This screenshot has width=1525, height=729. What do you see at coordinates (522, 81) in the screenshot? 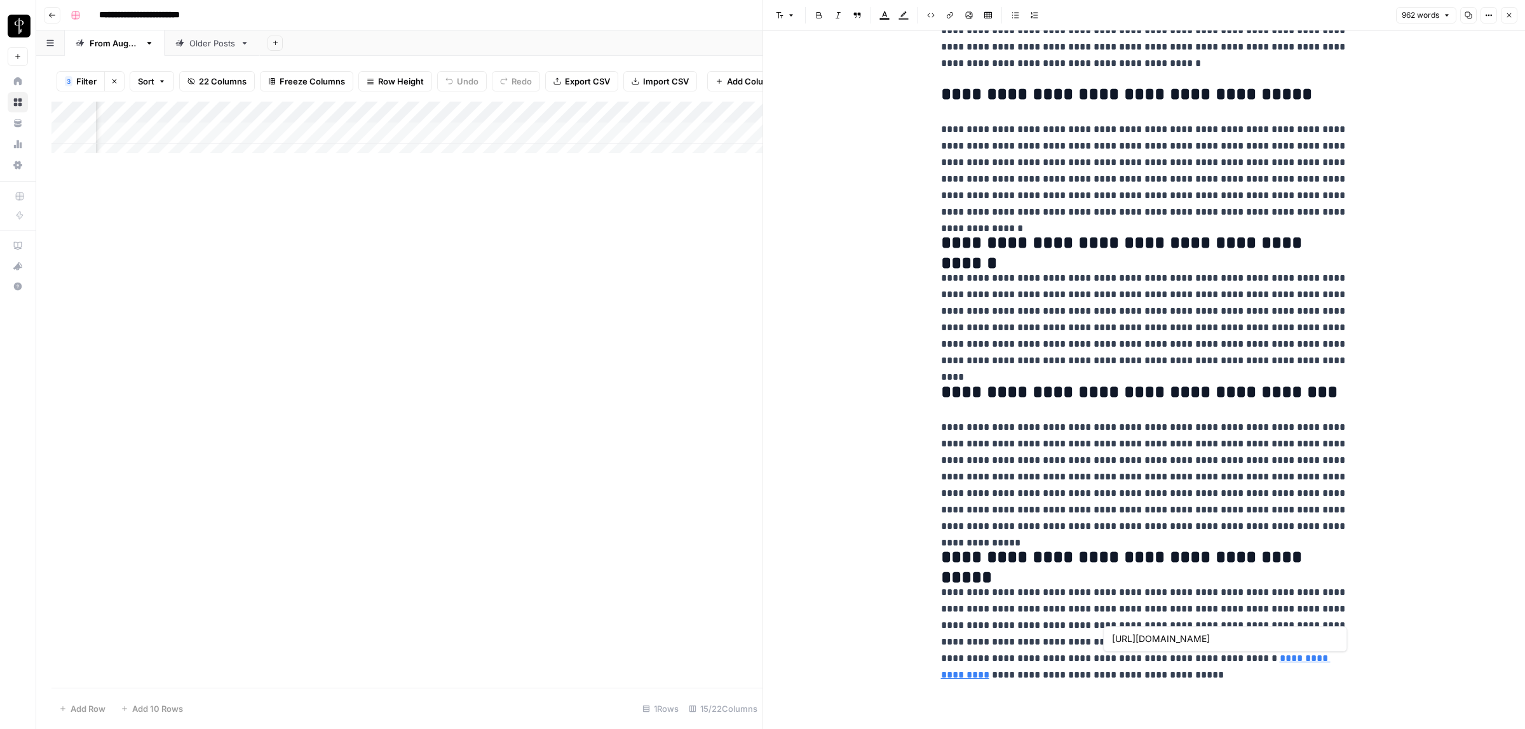
I see `span: Redo` at bounding box center [522, 81].